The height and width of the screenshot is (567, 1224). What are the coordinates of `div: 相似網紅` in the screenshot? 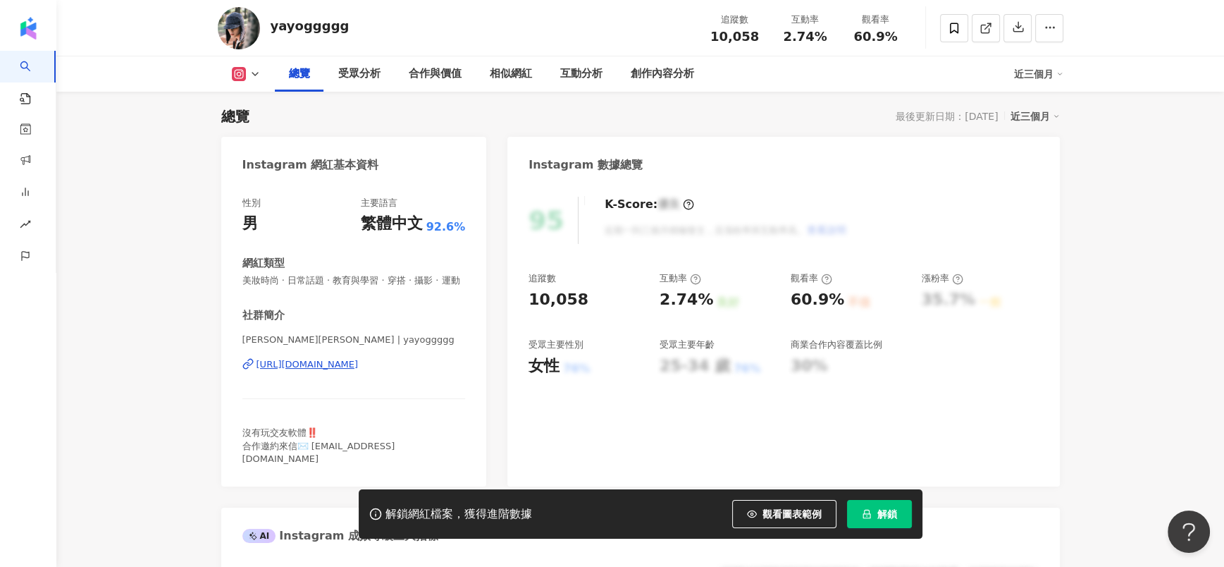 It's located at (511, 74).